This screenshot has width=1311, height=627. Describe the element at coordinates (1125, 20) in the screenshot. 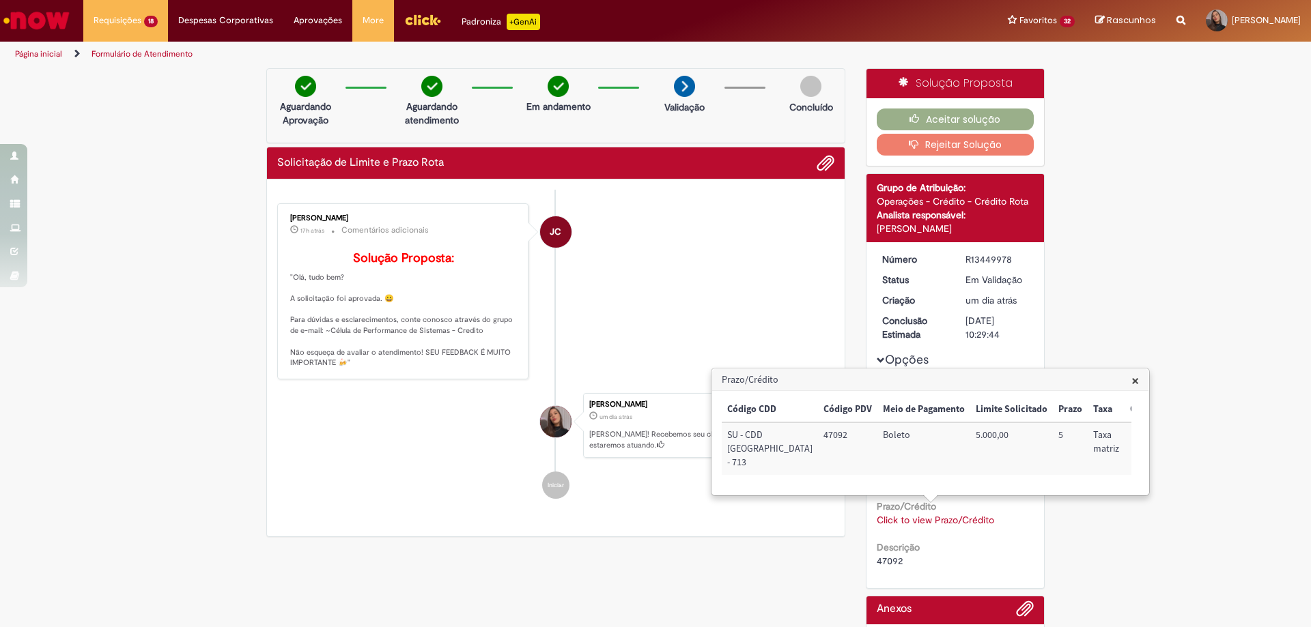

I see `a: Rascunhos` at that location.